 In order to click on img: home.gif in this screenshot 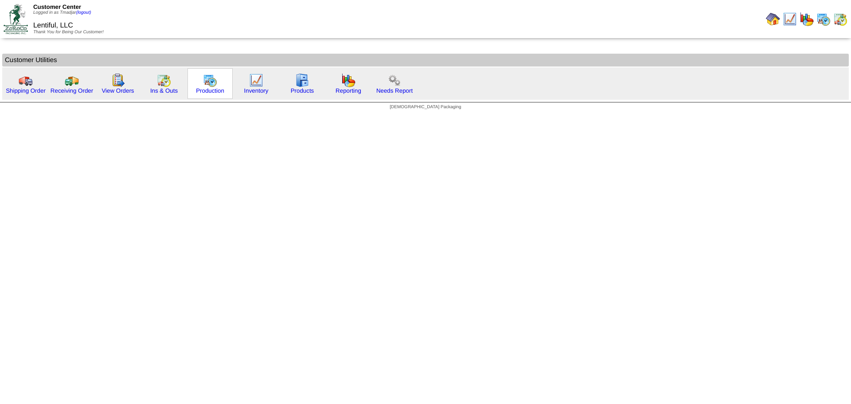, I will do `click(773, 19)`.